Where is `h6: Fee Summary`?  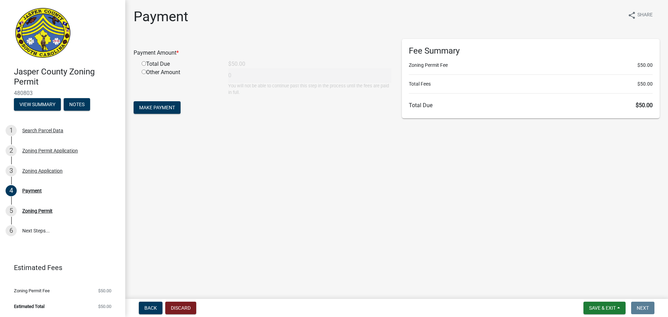
h6: Fee Summary is located at coordinates (530, 51).